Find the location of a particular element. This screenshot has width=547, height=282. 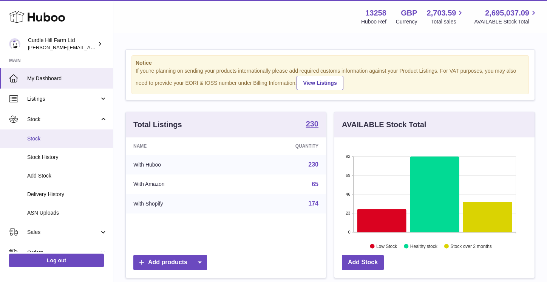

text: 69 is located at coordinates (348, 175).